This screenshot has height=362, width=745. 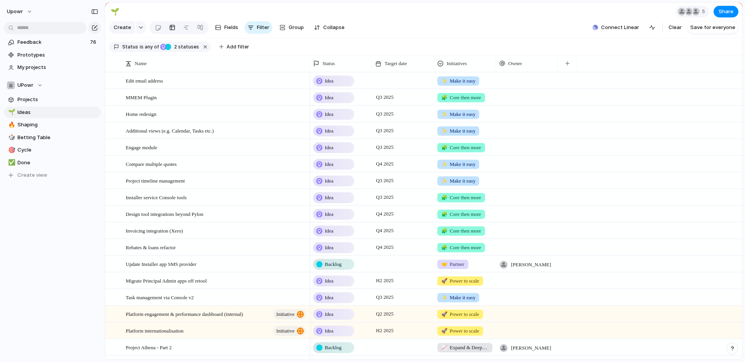 What do you see at coordinates (151, 247) in the screenshot?
I see `span: Rebates & loans refactor` at bounding box center [151, 247].